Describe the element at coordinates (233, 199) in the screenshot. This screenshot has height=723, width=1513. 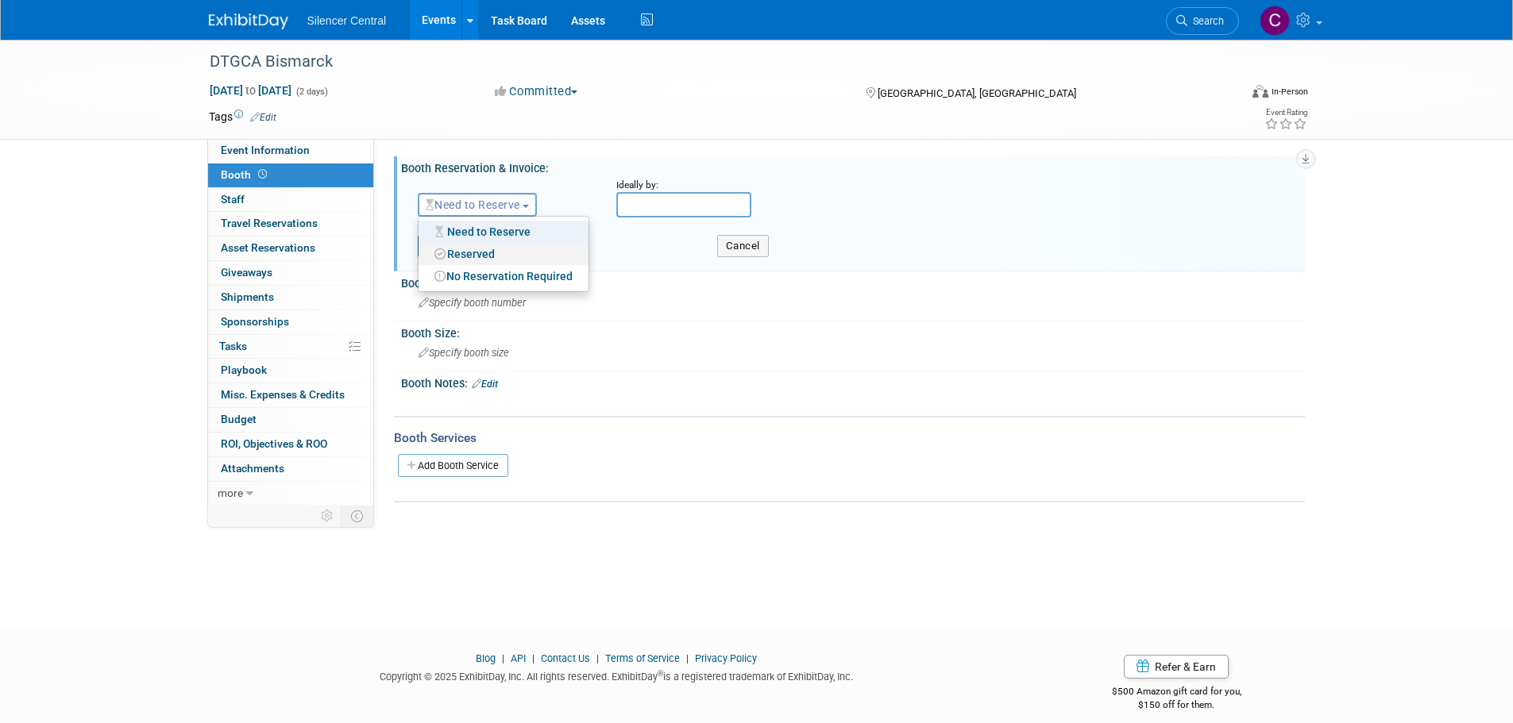
I see `span: Staff` at that location.